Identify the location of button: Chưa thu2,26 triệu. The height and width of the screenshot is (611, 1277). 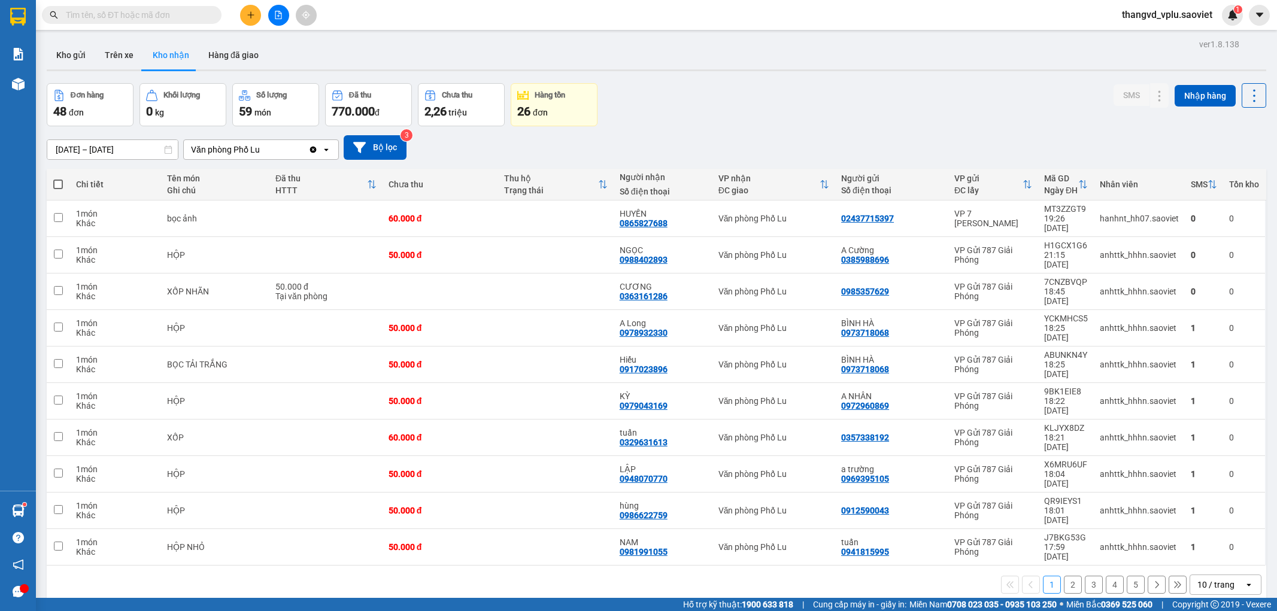
(461, 105).